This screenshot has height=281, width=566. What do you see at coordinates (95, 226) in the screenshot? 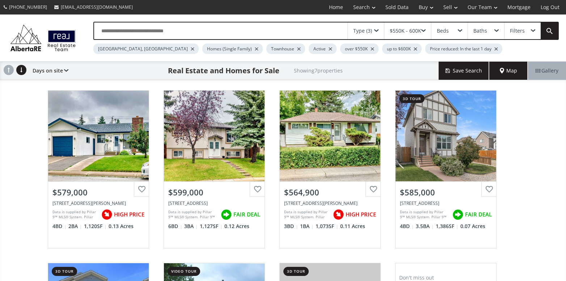
I see `span: 1,120 SF` at bounding box center [95, 226].